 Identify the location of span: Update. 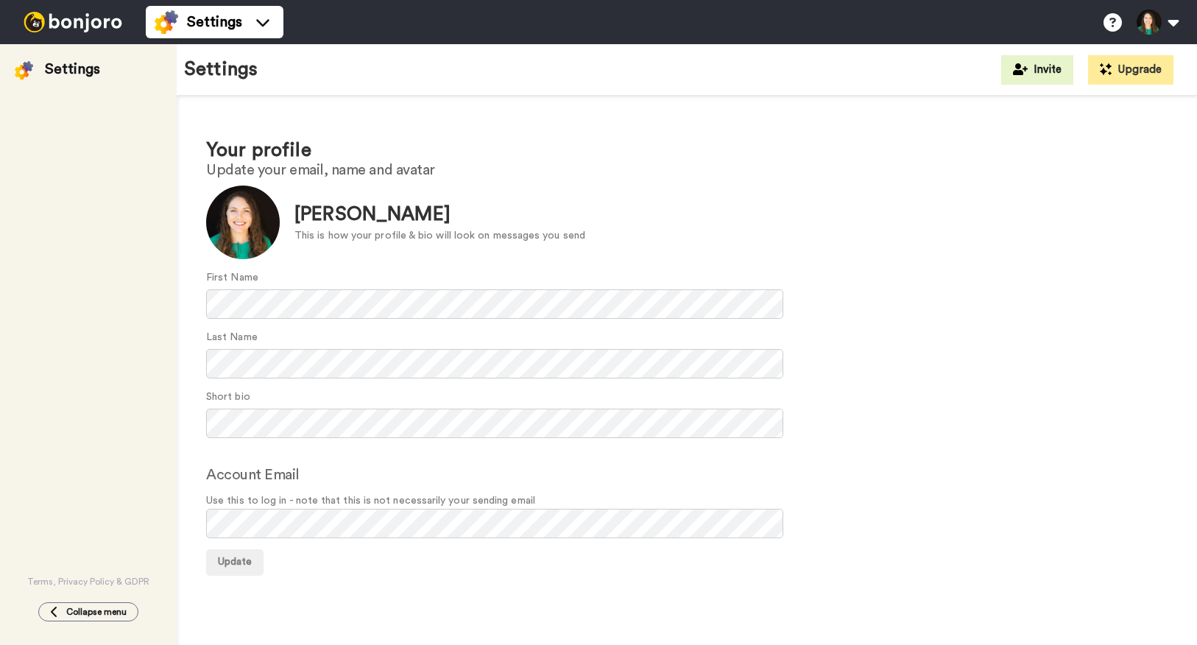
(235, 562).